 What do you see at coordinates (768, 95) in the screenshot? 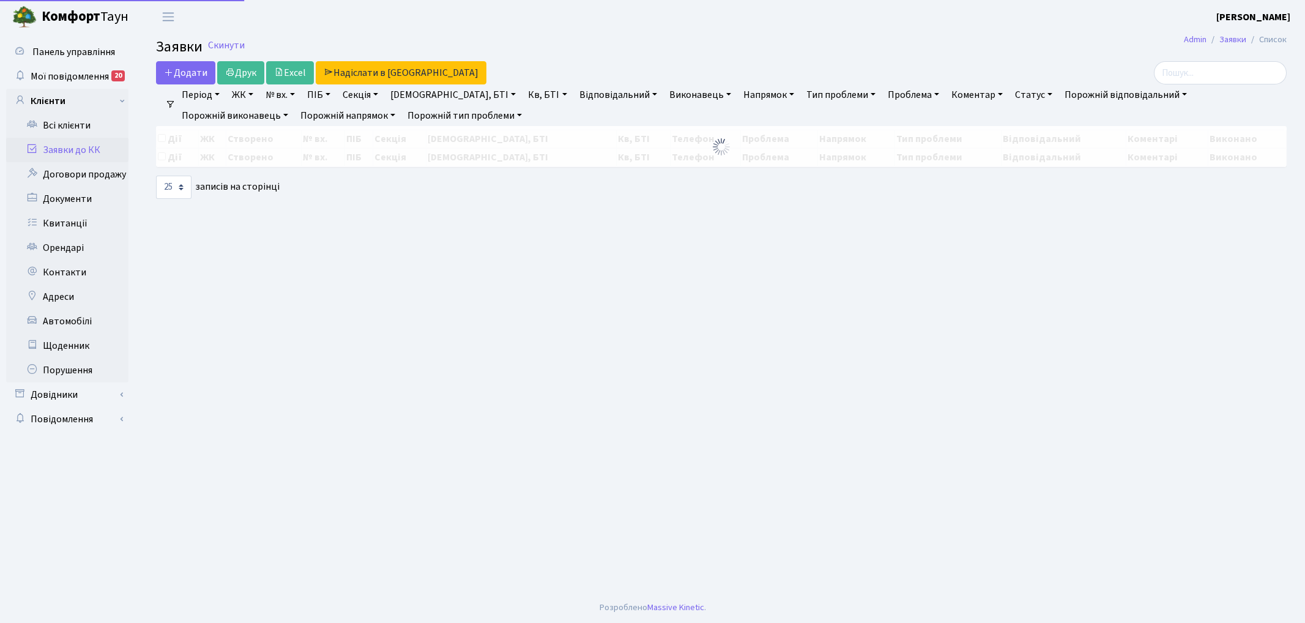
I see `a: Напрямок` at bounding box center [768, 95].